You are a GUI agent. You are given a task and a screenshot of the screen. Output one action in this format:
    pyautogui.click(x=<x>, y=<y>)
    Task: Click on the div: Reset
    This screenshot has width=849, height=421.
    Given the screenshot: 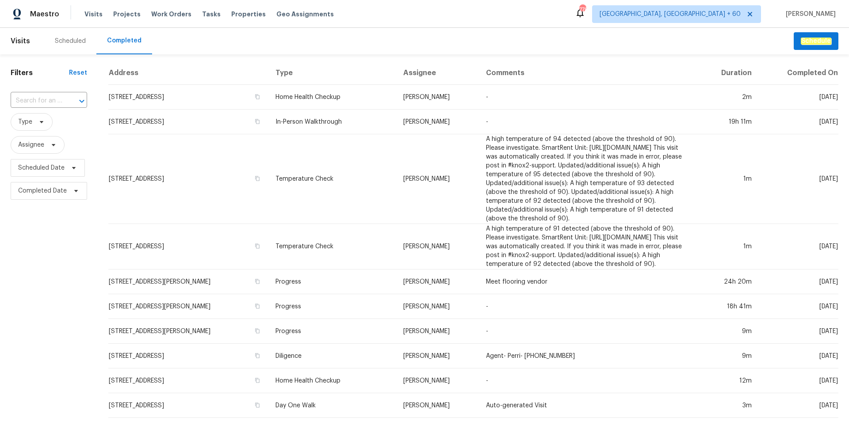 What is the action you would take?
    pyautogui.click(x=78, y=73)
    